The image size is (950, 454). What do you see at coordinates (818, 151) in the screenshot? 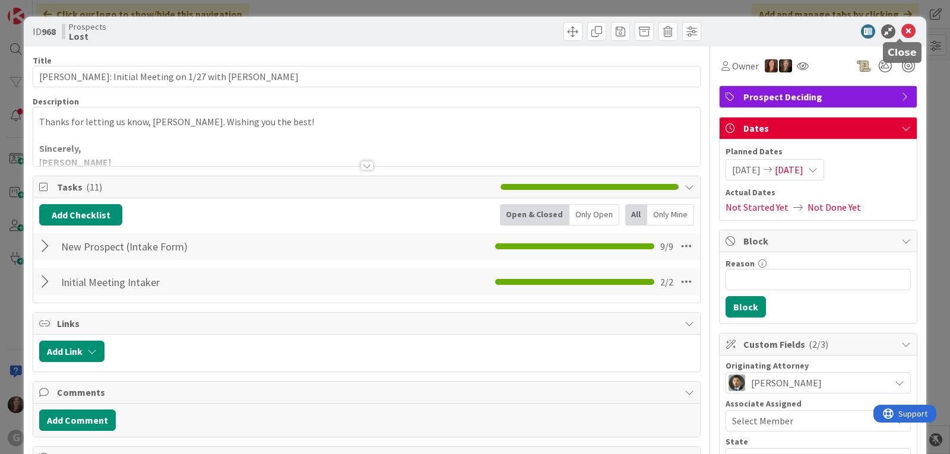
I see `span: Planned Dates` at bounding box center [818, 151].